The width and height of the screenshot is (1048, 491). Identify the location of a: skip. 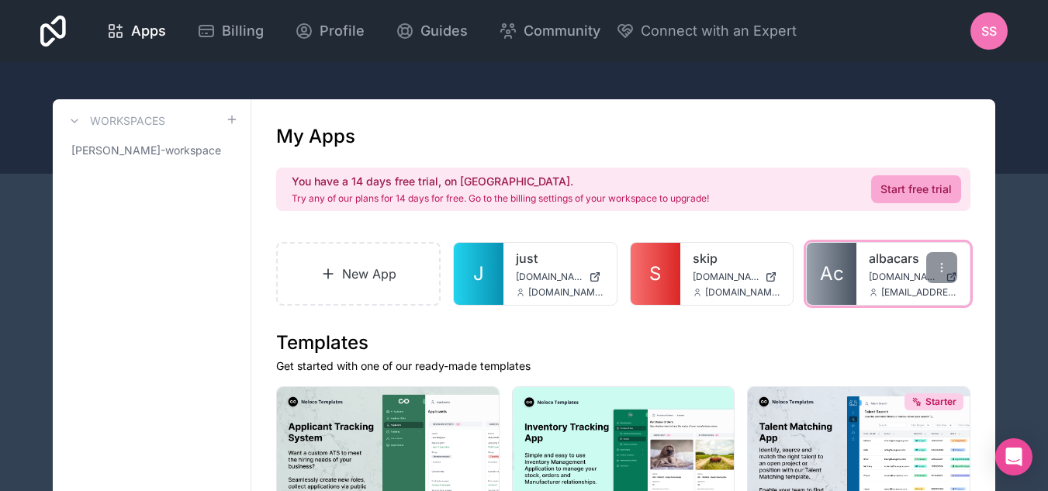
(737, 258).